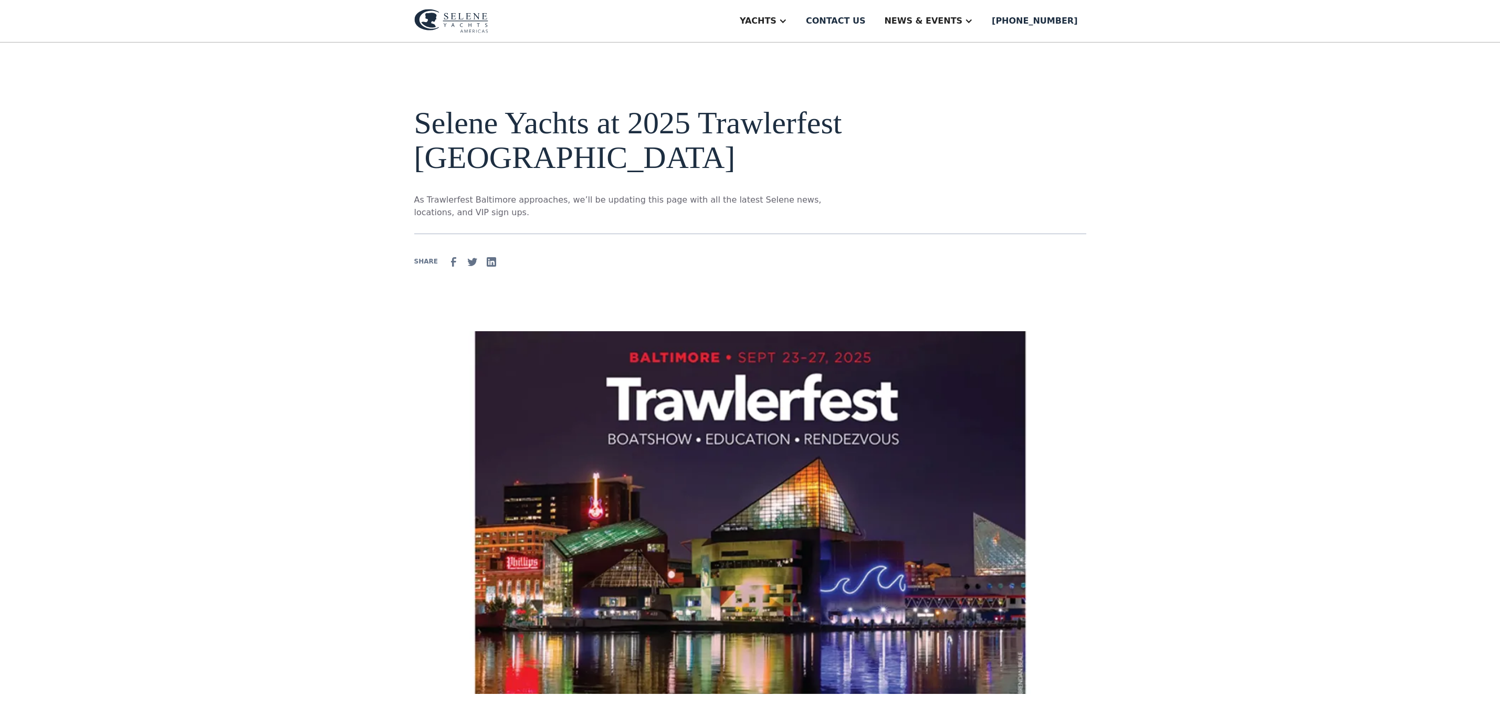  I want to click on img: Twitter, so click(472, 262).